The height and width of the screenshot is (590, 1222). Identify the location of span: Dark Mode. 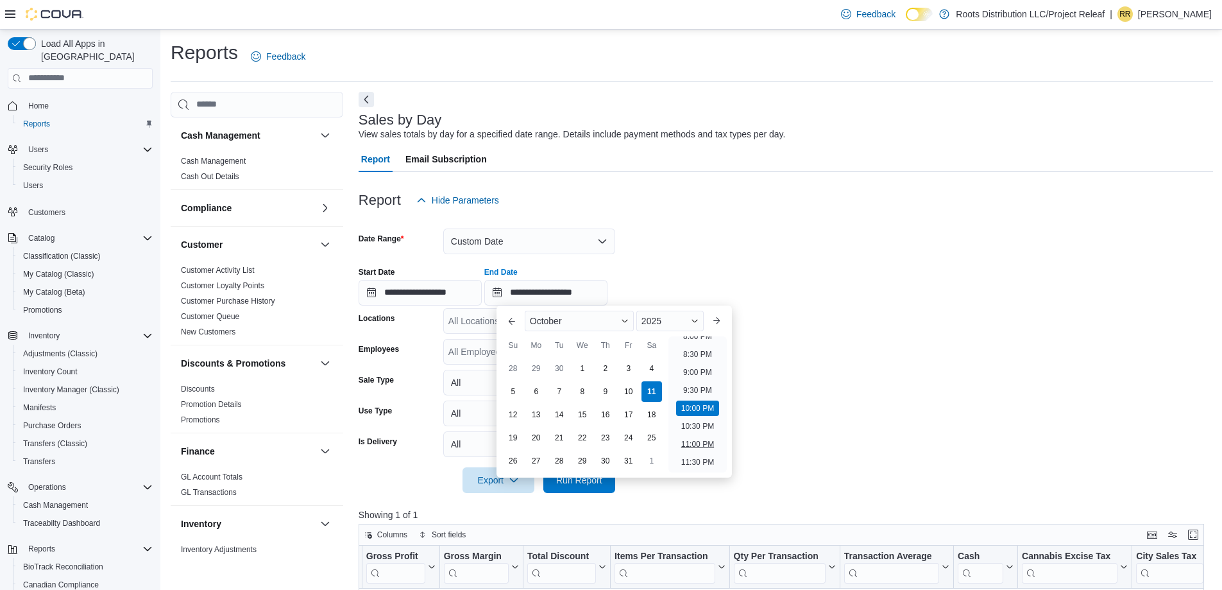
(906, 21).